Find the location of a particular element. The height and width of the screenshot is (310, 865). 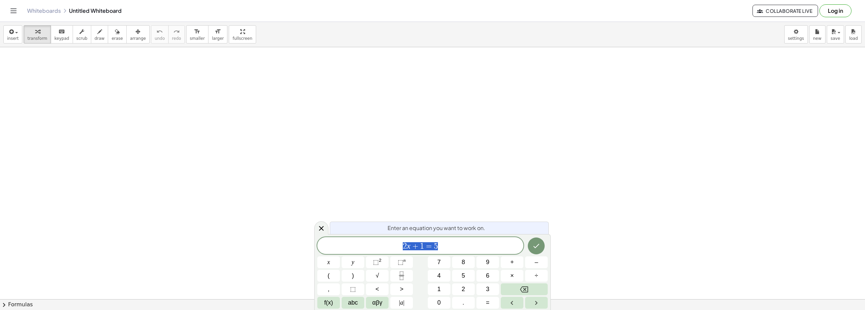

button: Functions is located at coordinates (328, 303).